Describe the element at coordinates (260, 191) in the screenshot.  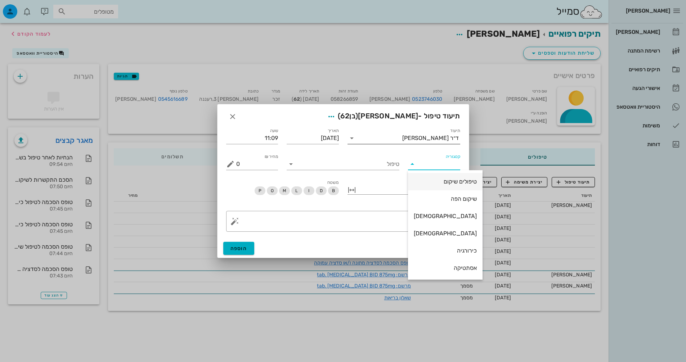
I see `span: P` at that location.